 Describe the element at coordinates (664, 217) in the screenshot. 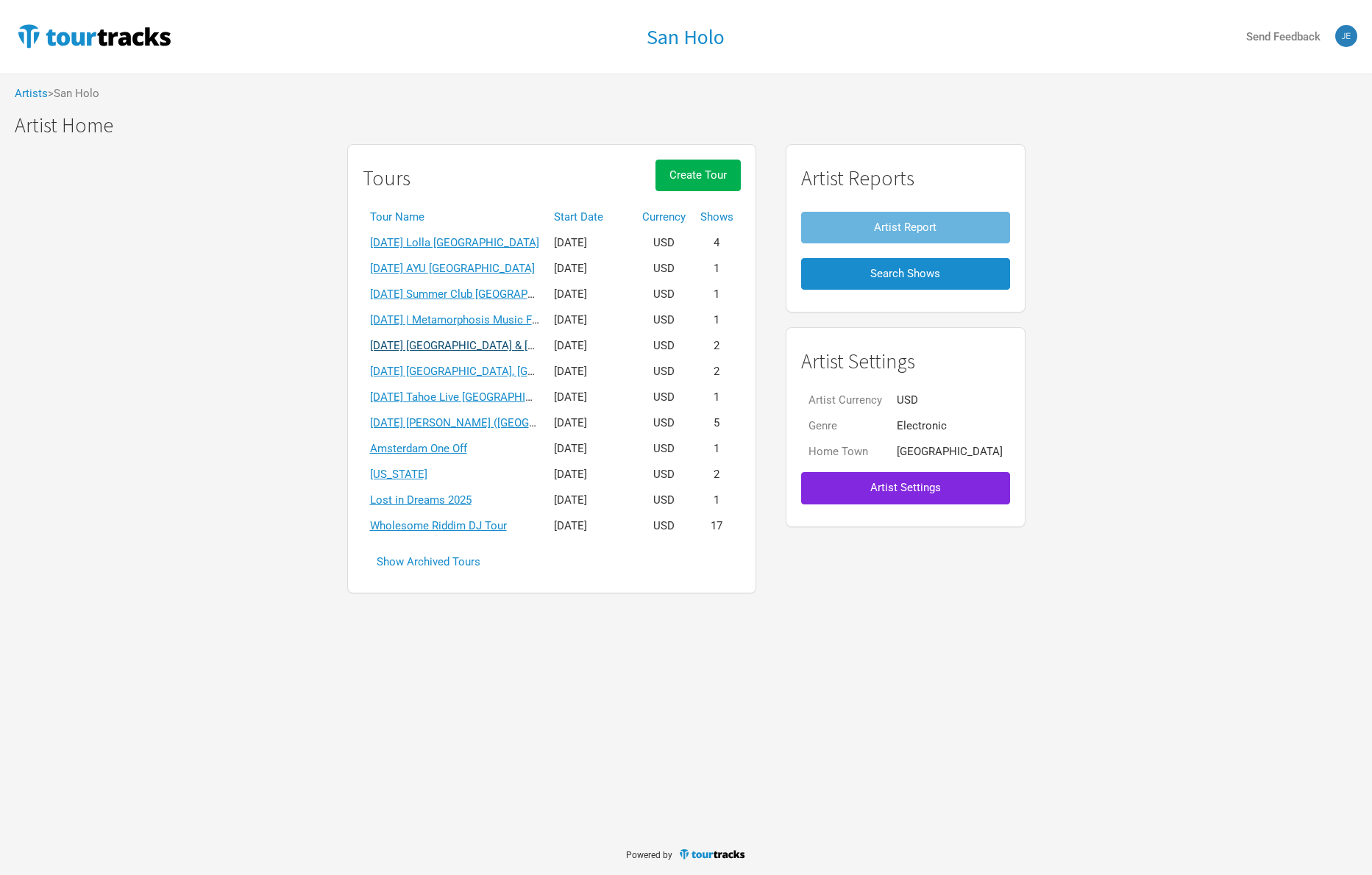

I see `th: Currency` at that location.